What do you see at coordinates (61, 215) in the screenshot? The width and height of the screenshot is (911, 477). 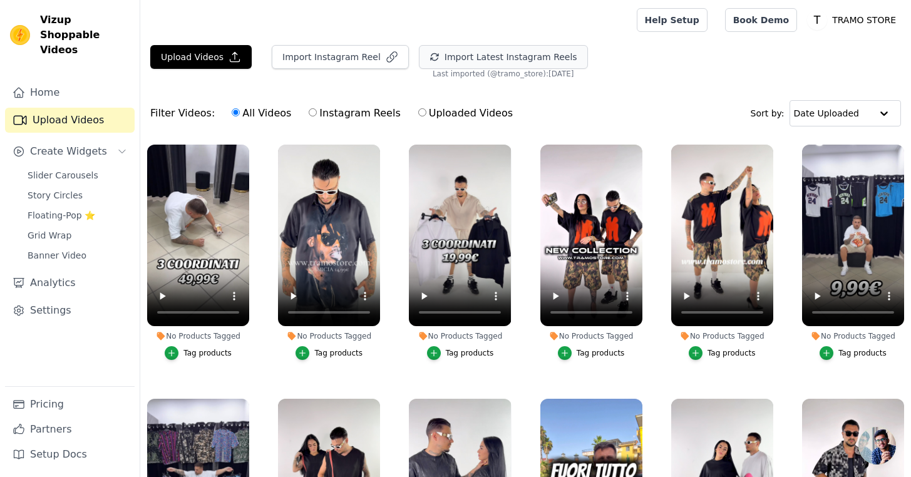 I see `span: Floating-Pop ⭐` at bounding box center [61, 215].